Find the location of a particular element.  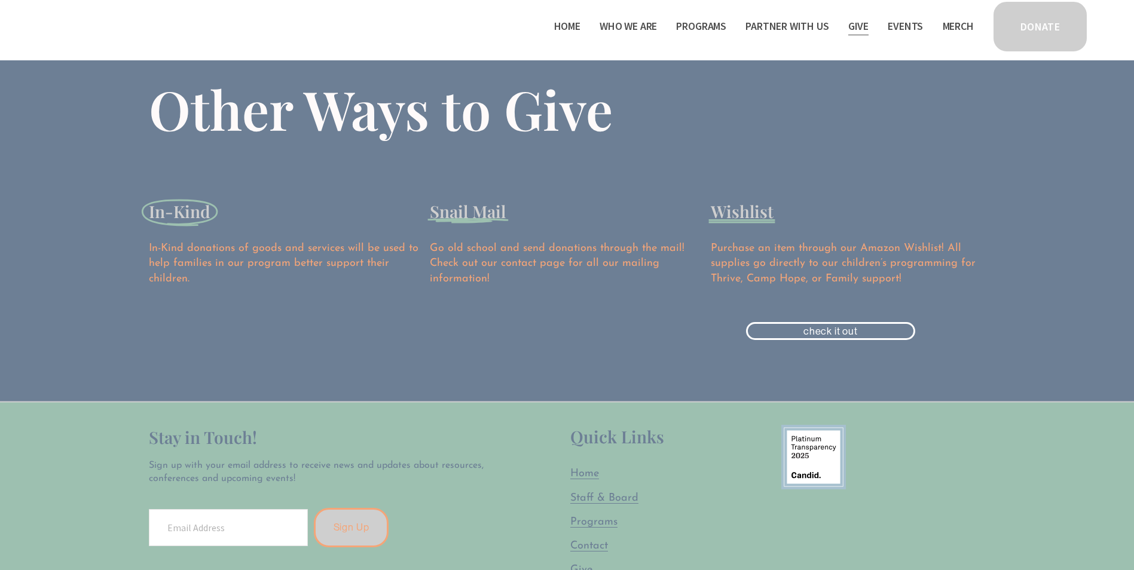

span: Sign Up is located at coordinates (351, 527).